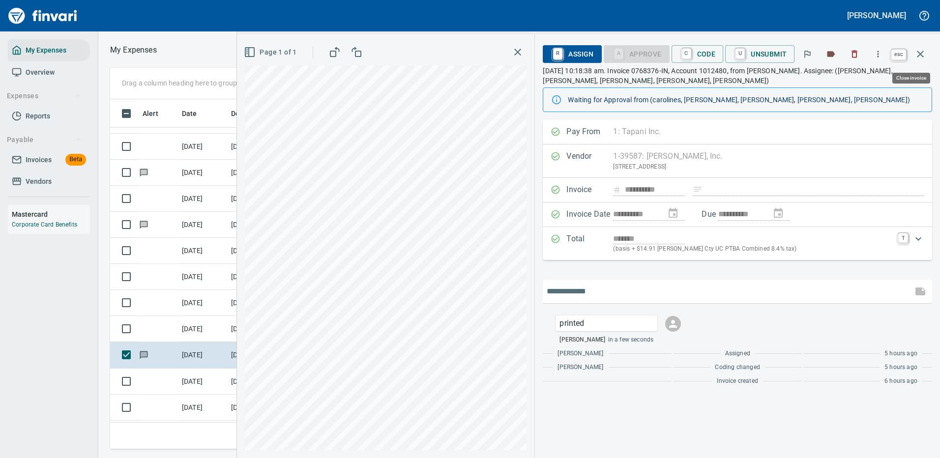 Image resolution: width=940 pixels, height=458 pixels. What do you see at coordinates (557, 54) in the screenshot?
I see `a: R` at bounding box center [557, 54].